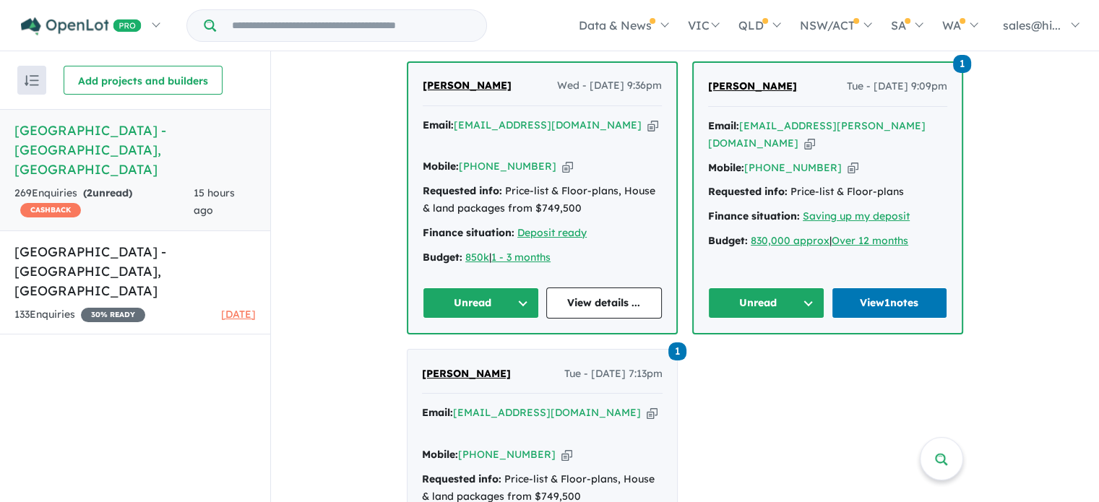  Describe the element at coordinates (889, 303) in the screenshot. I see `a: View1notes` at that location.